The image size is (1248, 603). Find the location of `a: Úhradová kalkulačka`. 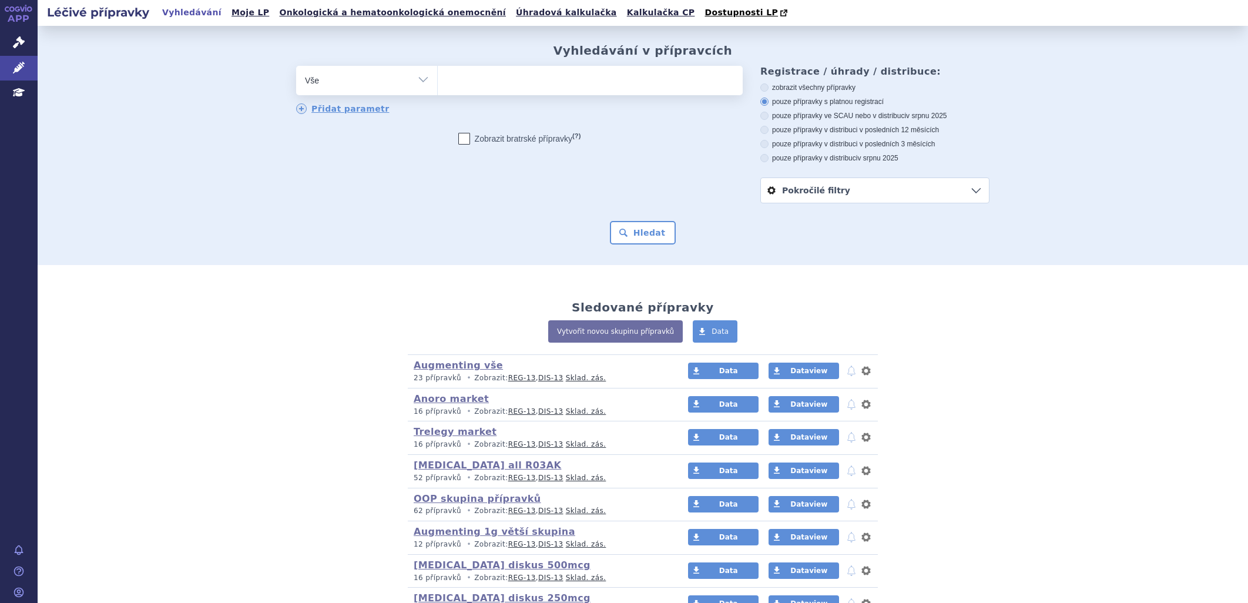

a: Úhradová kalkulačka is located at coordinates (566, 12).